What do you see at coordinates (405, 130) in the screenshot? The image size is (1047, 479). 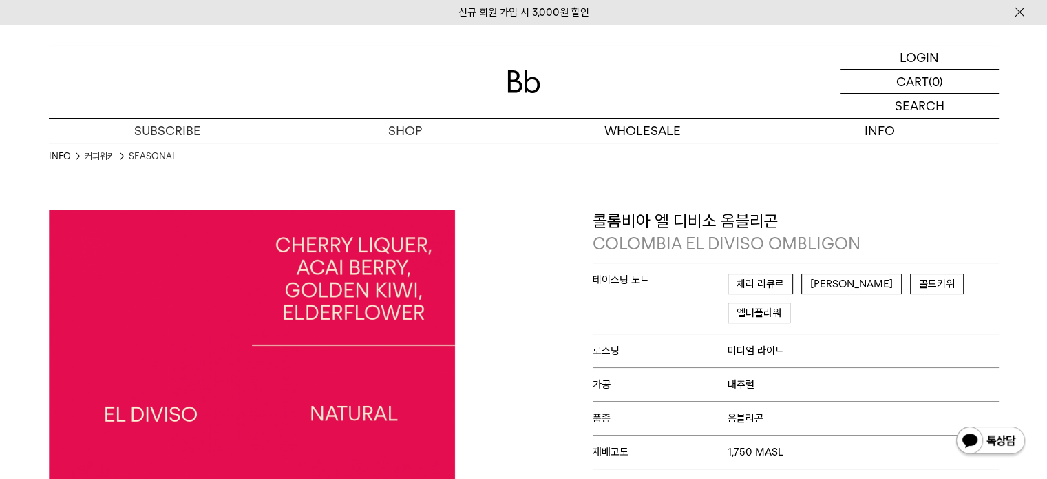 I see `p: SHOP` at bounding box center [405, 130].